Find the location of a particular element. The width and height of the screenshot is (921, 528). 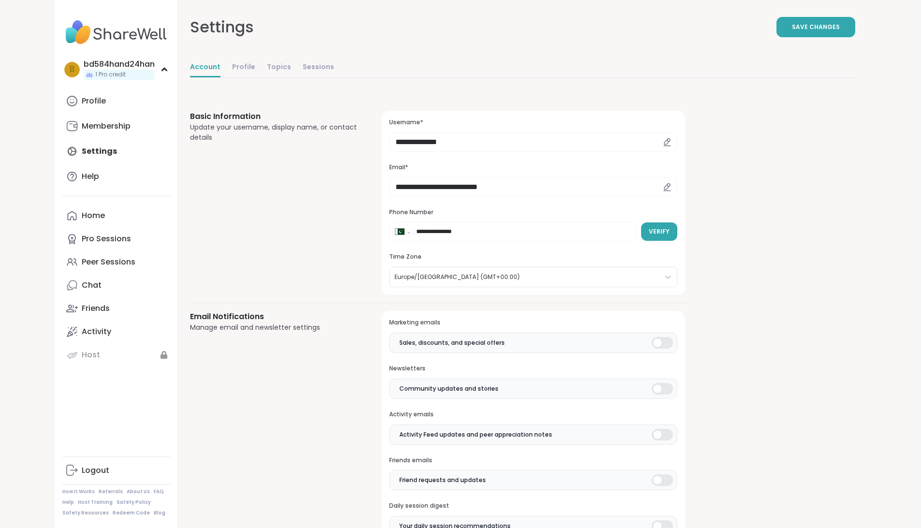

a: Sessions is located at coordinates (318, 68).